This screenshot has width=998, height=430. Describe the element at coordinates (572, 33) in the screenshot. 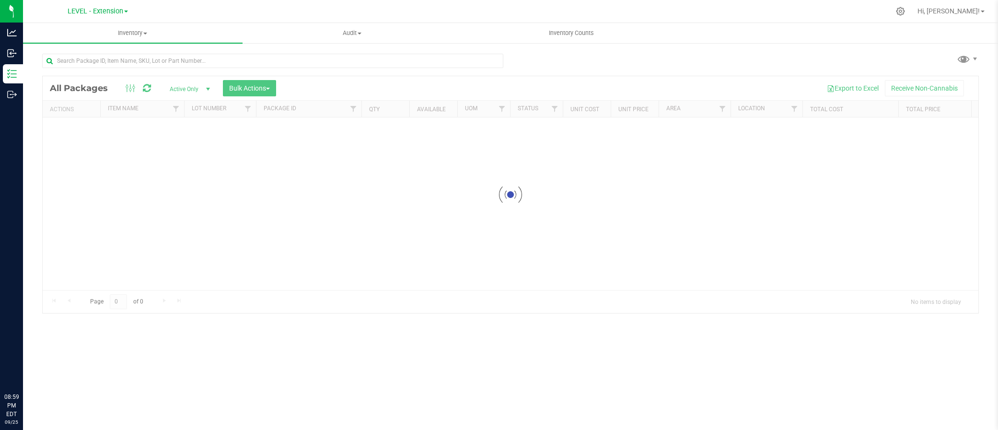

I see `span: Inventory Counts` at that location.